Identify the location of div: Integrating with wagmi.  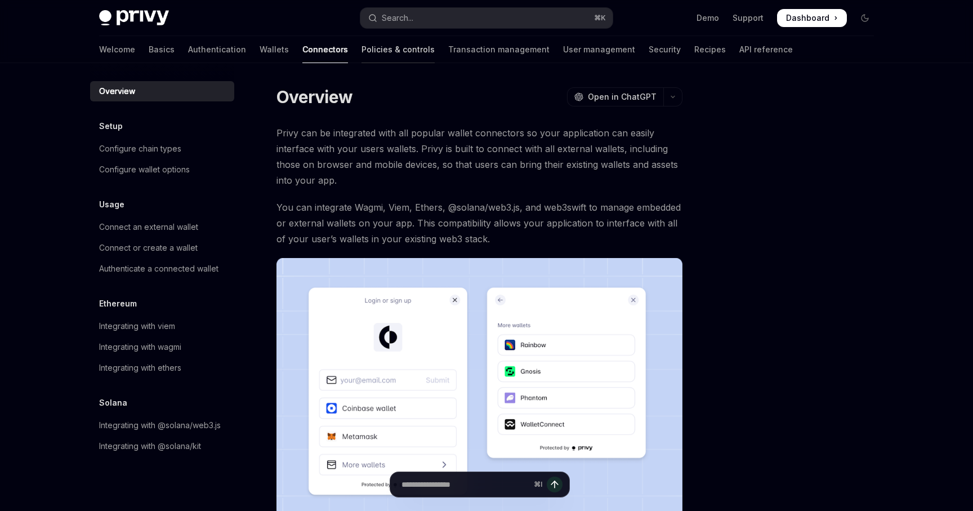
(140, 347).